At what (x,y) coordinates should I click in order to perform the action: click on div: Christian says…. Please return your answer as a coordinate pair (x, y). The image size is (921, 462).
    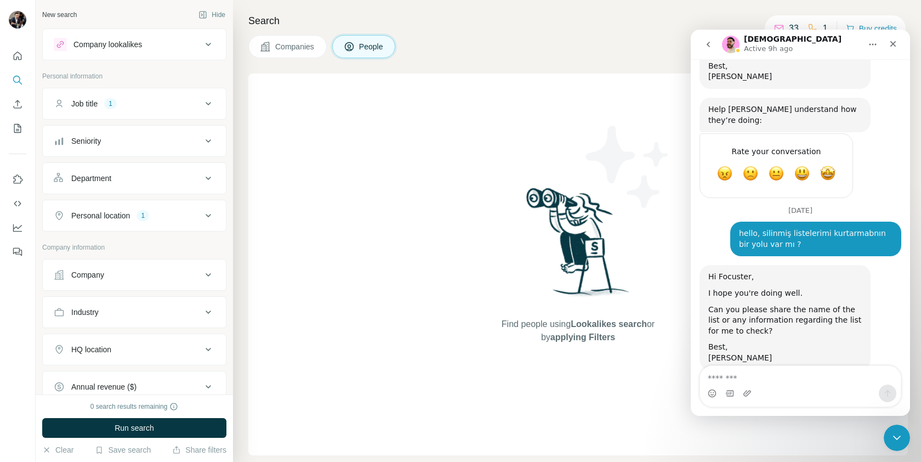
    Looking at the image, I should click on (110, 297).